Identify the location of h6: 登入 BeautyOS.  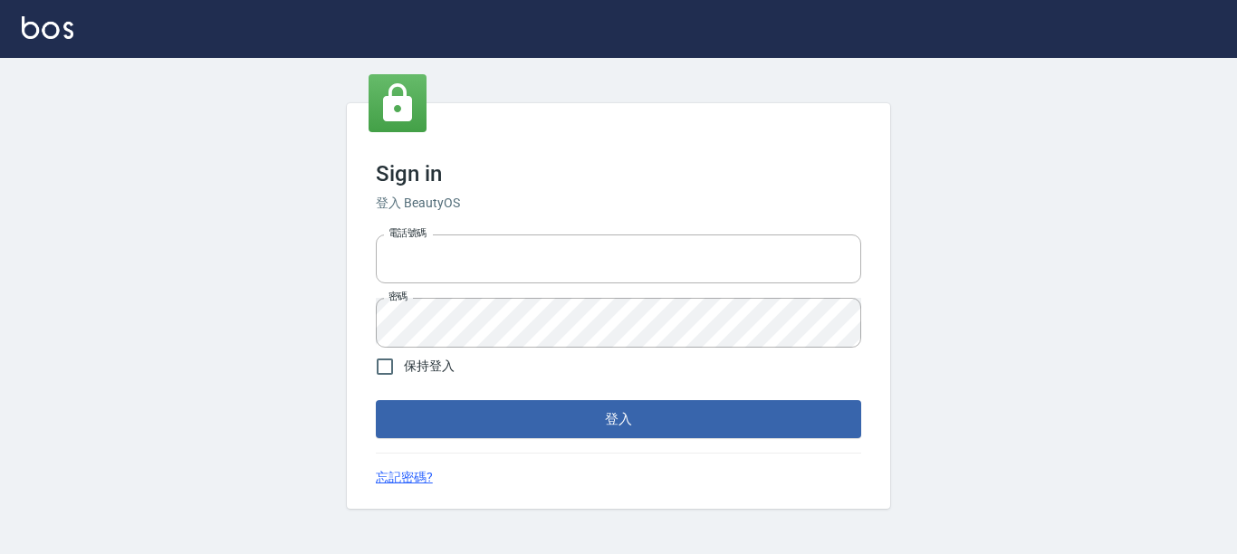
(618, 203).